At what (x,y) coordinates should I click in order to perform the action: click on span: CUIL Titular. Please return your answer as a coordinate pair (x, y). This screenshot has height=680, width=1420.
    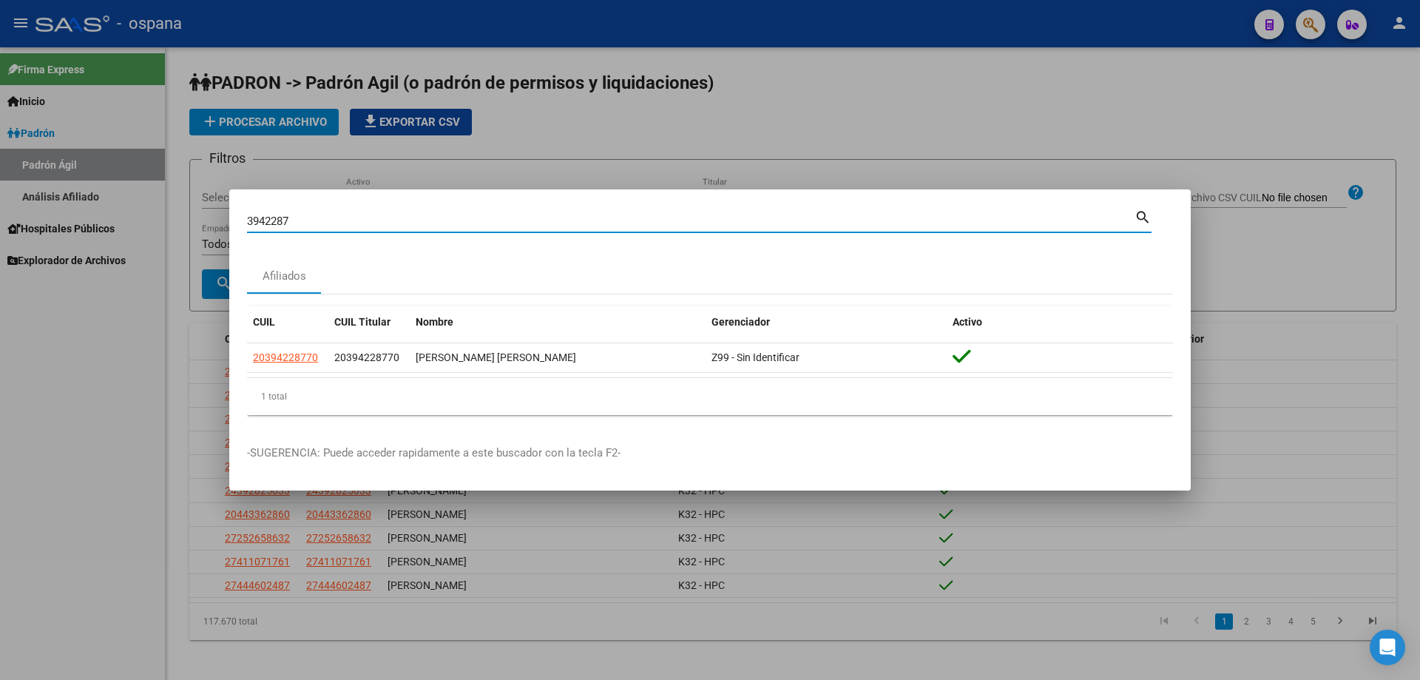
    Looking at the image, I should click on (362, 322).